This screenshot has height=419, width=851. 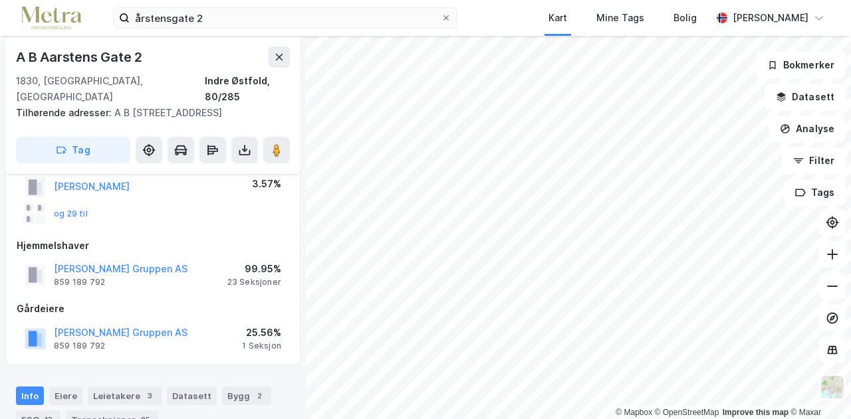 What do you see at coordinates (685, 18) in the screenshot?
I see `div: Bolig` at bounding box center [685, 18].